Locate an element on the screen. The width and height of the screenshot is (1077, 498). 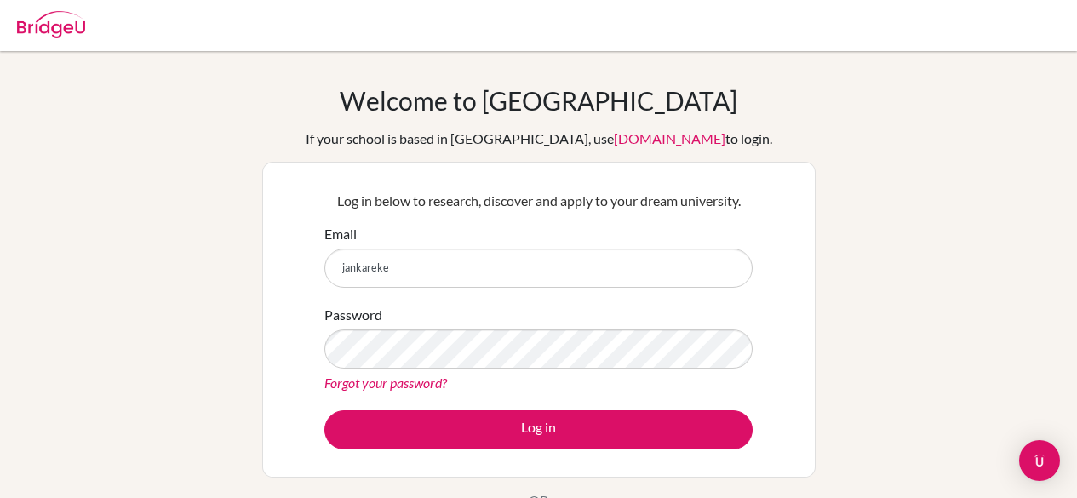
a: Forgot your password? is located at coordinates (386, 382).